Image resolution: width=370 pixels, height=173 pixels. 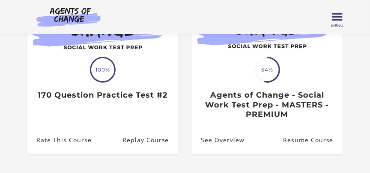 What do you see at coordinates (338, 25) in the screenshot?
I see `span: Menu` at bounding box center [338, 25].